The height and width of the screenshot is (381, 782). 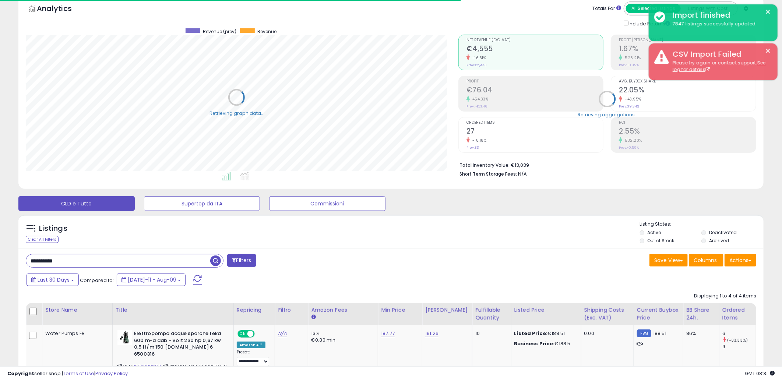 What do you see at coordinates (719, 15) in the screenshot?
I see `div: Import finished` at bounding box center [719, 15].